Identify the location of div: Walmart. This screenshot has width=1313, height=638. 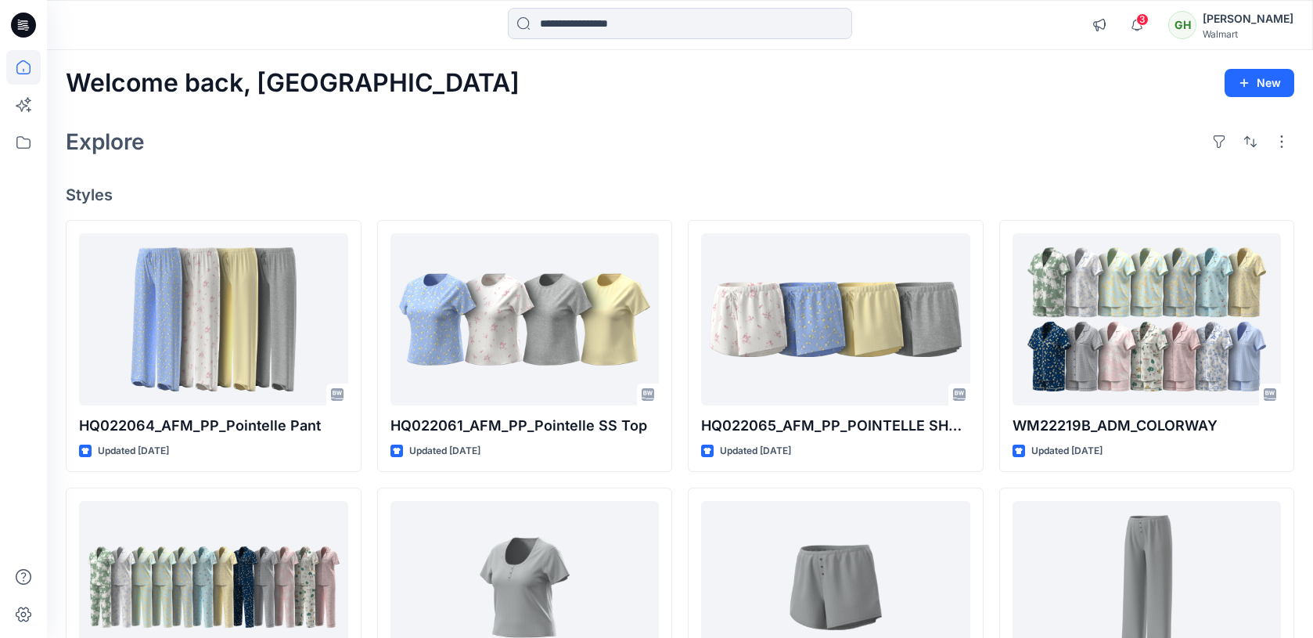
(1248, 34).